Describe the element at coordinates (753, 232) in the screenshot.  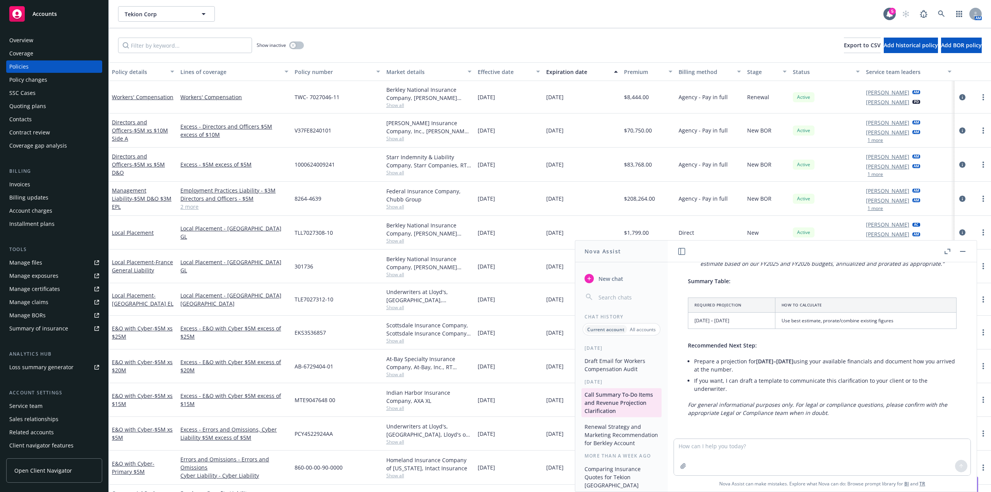
I see `span: New` at that location.